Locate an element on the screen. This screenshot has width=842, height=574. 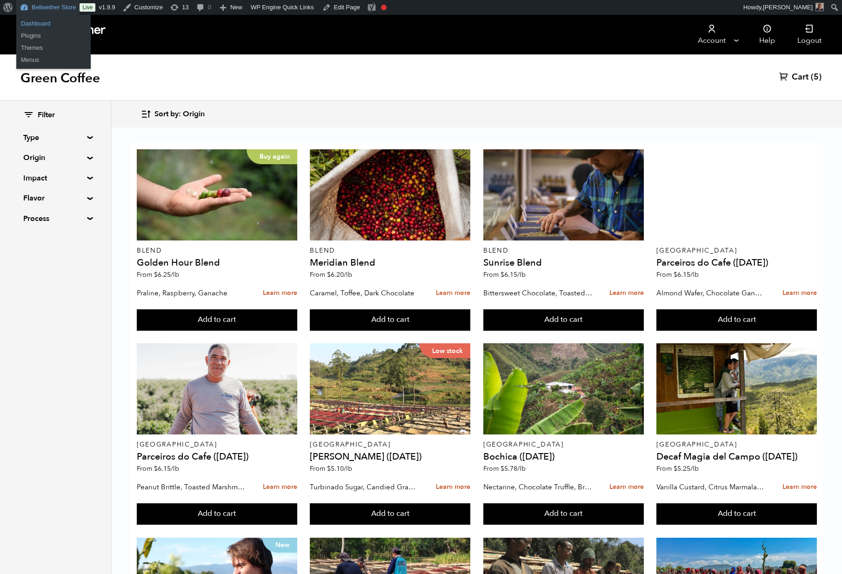
a: Menus is located at coordinates (54, 60).